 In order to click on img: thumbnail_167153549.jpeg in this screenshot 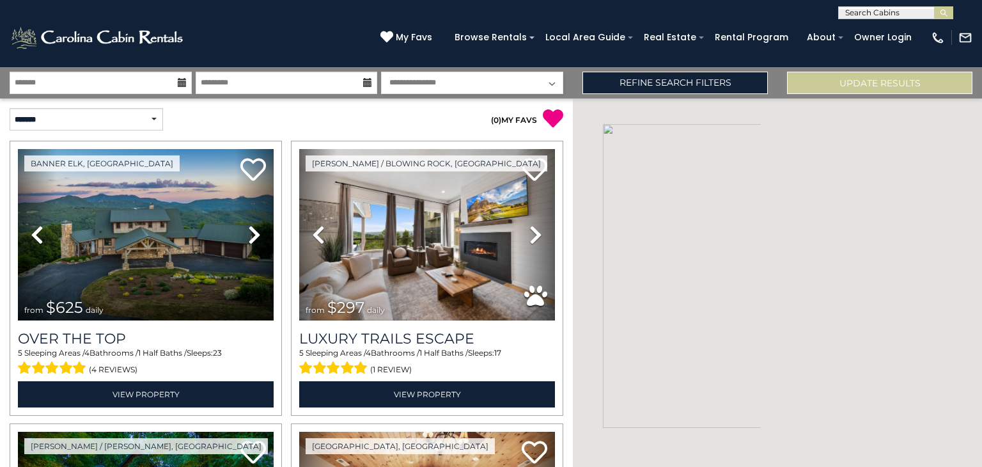, I will do `click(146, 235)`.